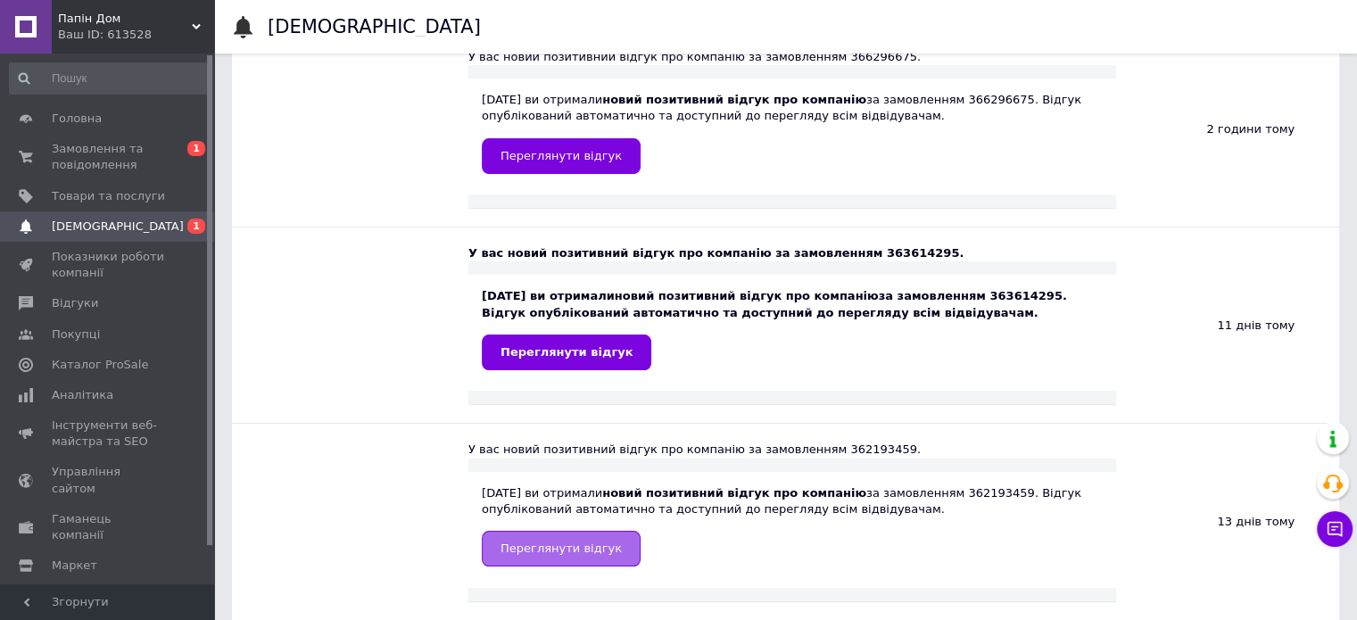  What do you see at coordinates (1335, 529) in the screenshot?
I see `button: Чат з покупцем` at bounding box center [1335, 529].